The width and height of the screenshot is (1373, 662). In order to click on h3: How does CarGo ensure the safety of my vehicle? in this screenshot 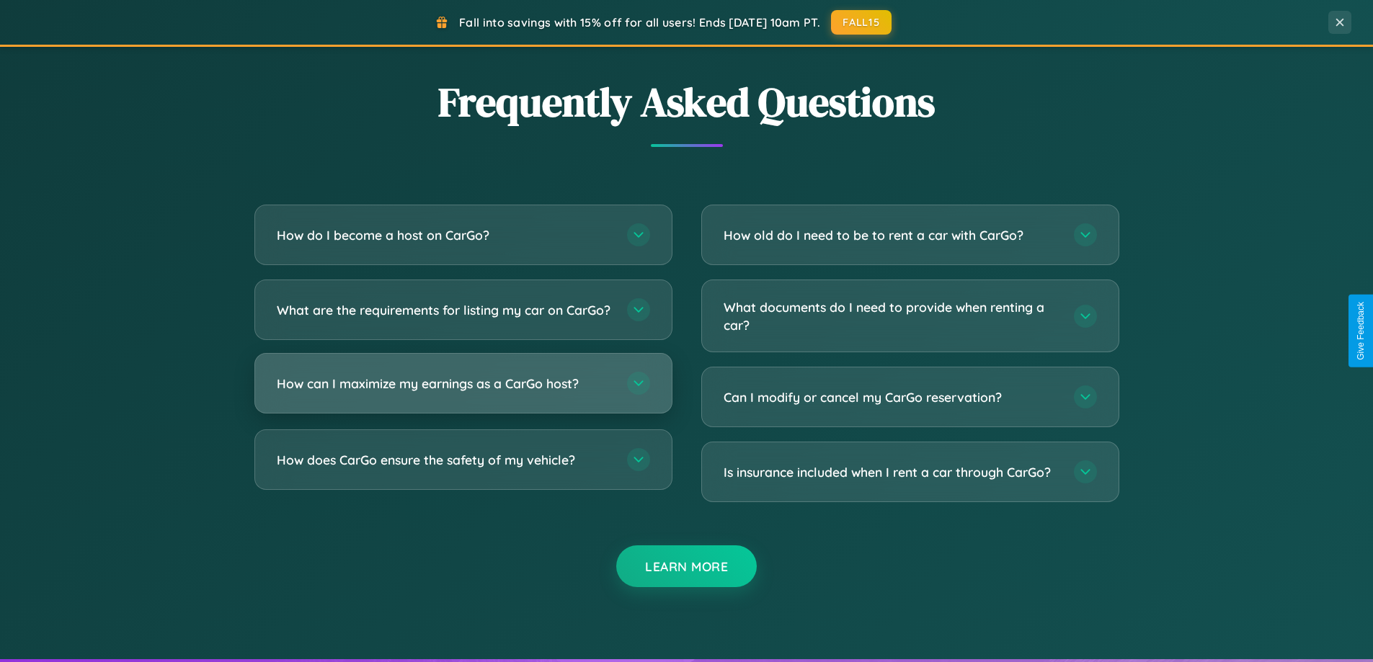, I will do `click(445, 460)`.